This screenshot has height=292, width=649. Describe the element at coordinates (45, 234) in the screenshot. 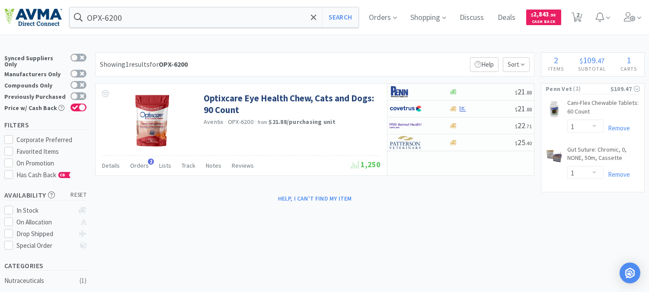

I see `div: Drop Shipped` at that location.